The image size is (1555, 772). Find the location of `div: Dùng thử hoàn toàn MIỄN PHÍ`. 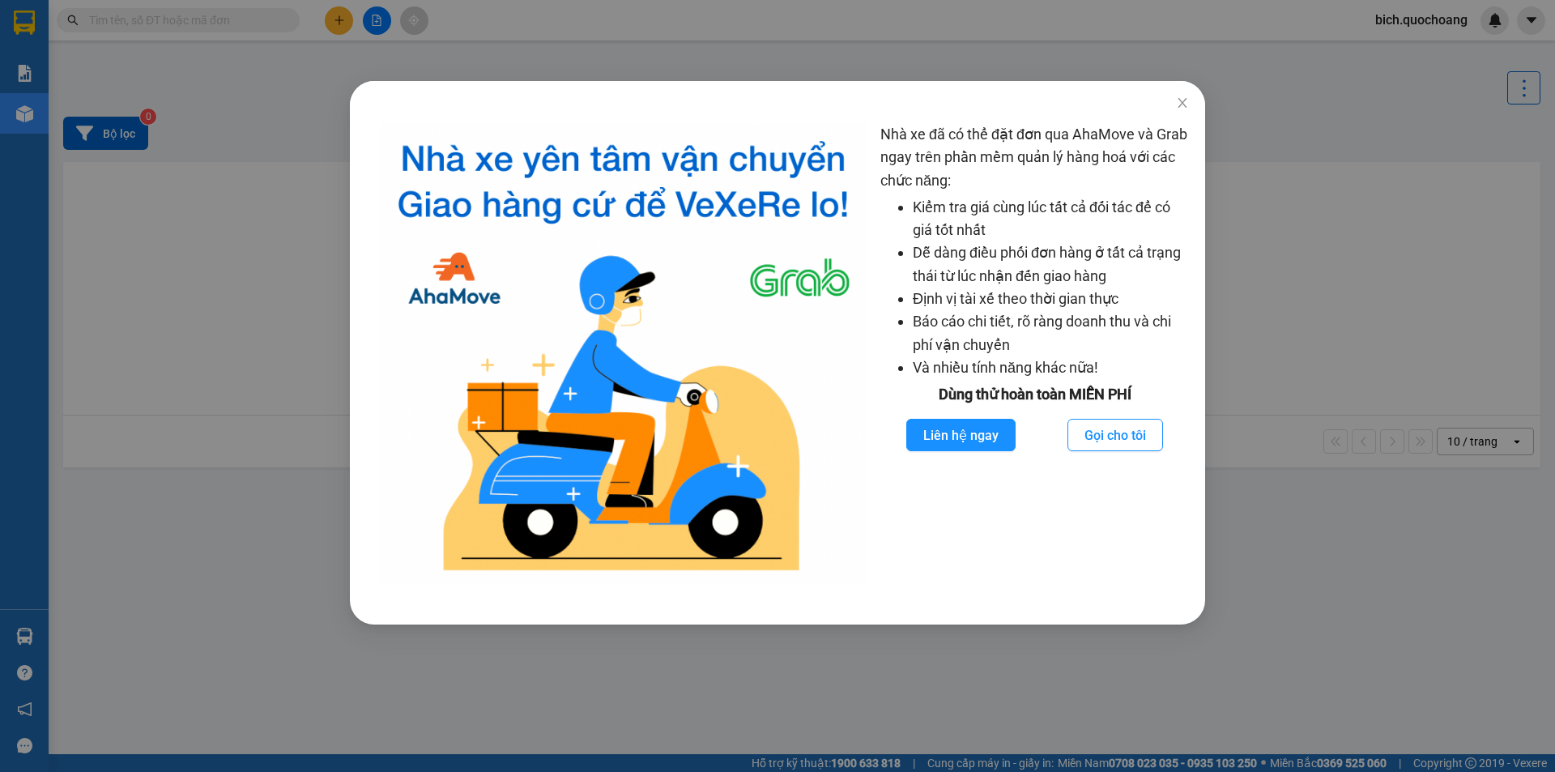

div: Dùng thử hoàn toàn MIỄN PHÍ is located at coordinates (1034, 395).